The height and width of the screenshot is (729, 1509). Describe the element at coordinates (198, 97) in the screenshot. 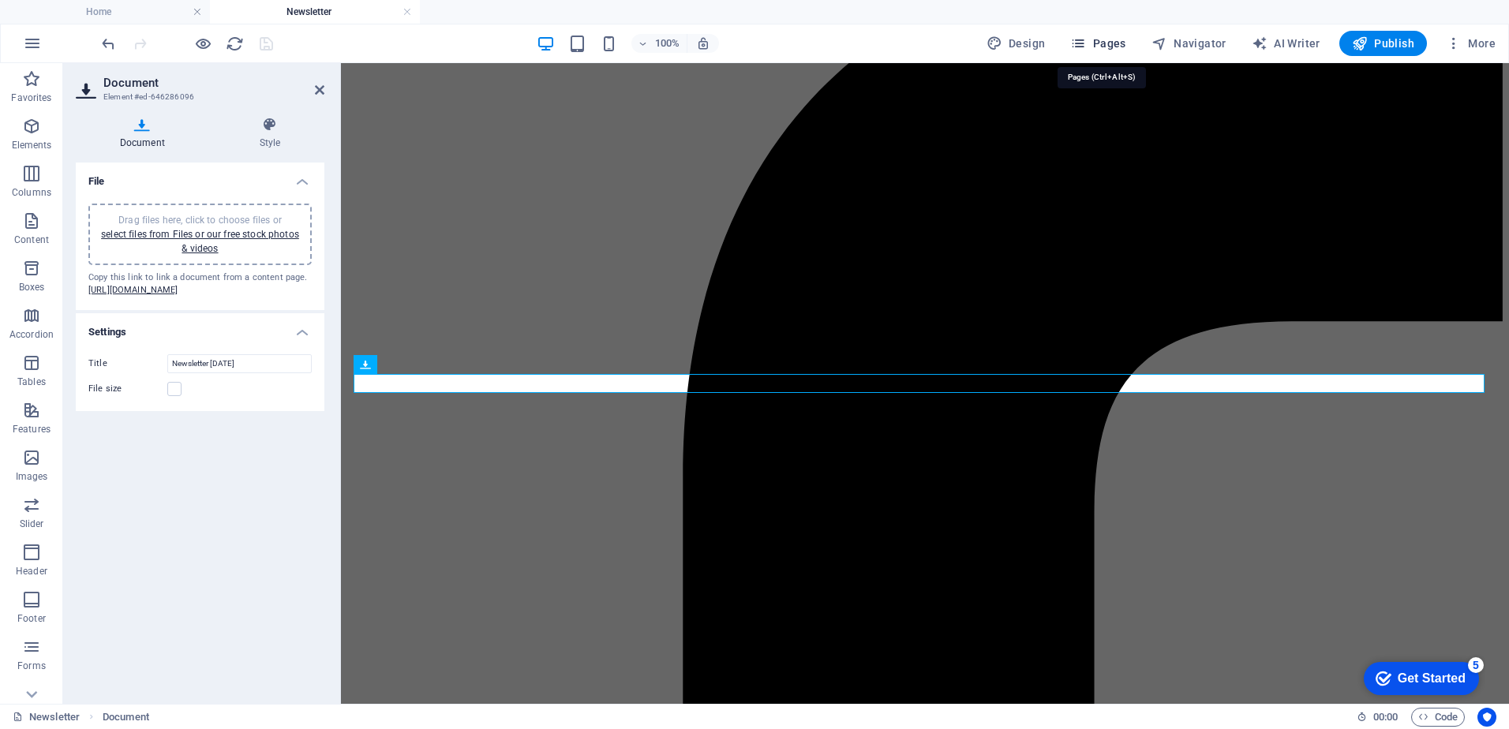

I see `h3: Element #ed-646286096` at that location.